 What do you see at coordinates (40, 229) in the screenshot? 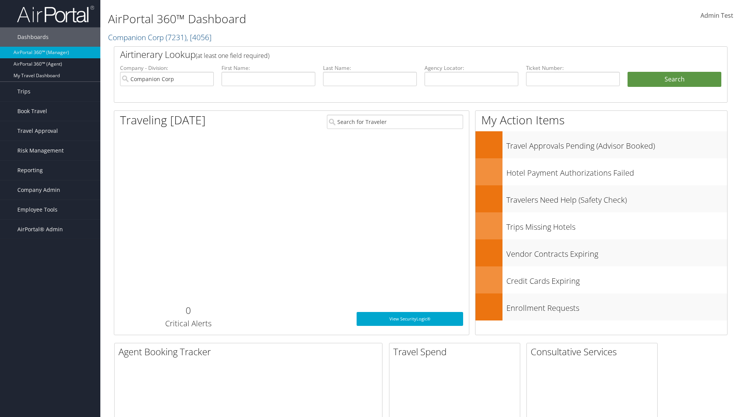
I see `span: AirPortal® Admin` at bounding box center [40, 229].